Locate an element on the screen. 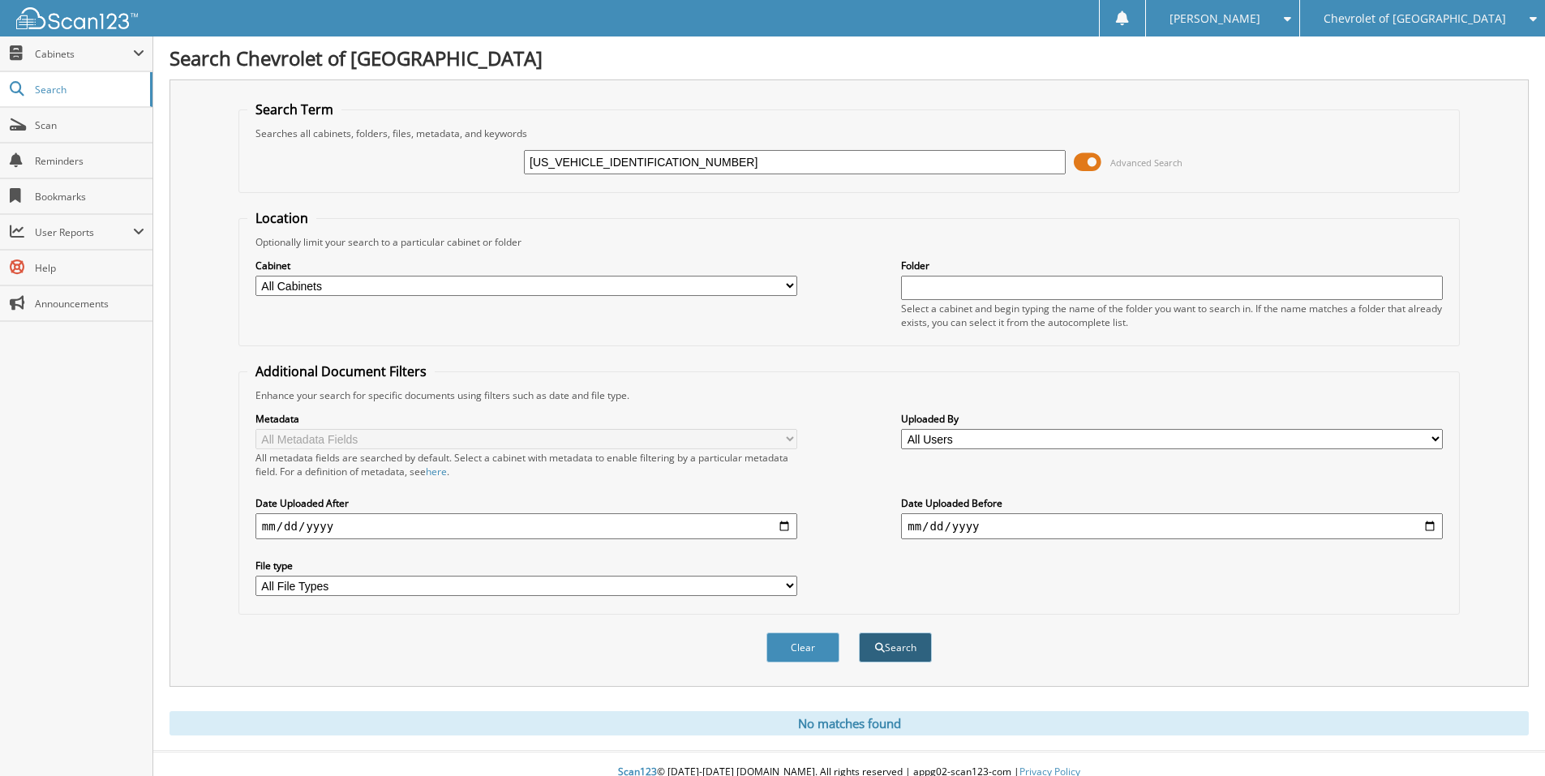 Image resolution: width=1545 pixels, height=776 pixels. label: Date Uploaded After is located at coordinates (527, 503).